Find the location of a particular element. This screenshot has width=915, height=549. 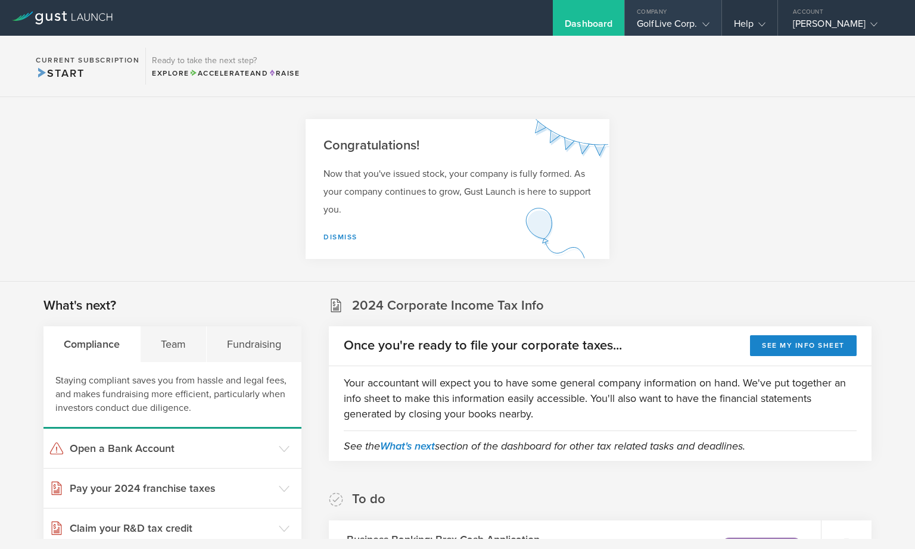

span: Start is located at coordinates (60, 73).